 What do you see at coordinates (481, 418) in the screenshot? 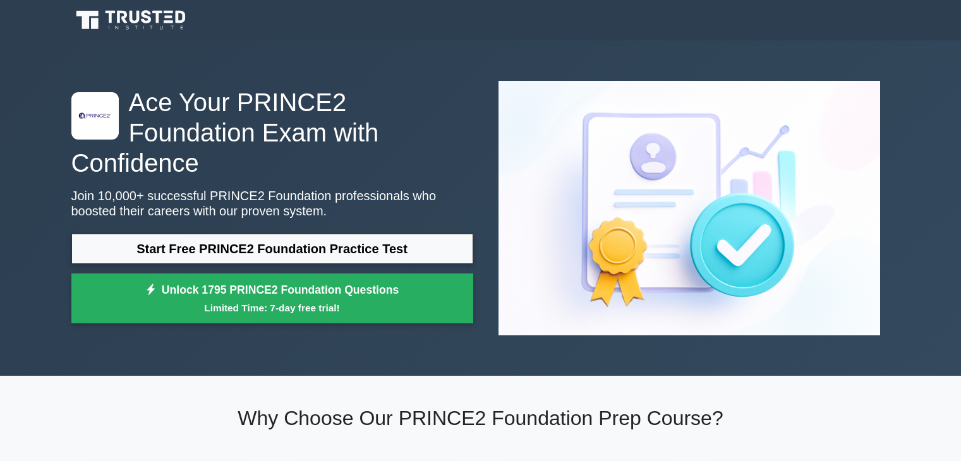
I see `h2: Why Choose Our PRINCE2 Foundation Prep Course?` at bounding box center [481, 418].